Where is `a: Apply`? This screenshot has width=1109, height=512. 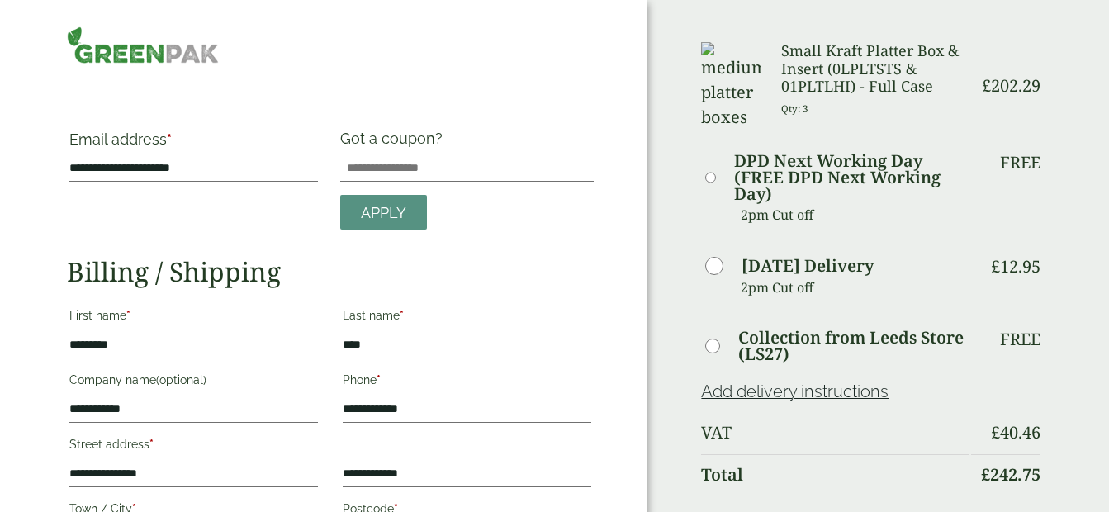 a: Apply is located at coordinates (383, 212).